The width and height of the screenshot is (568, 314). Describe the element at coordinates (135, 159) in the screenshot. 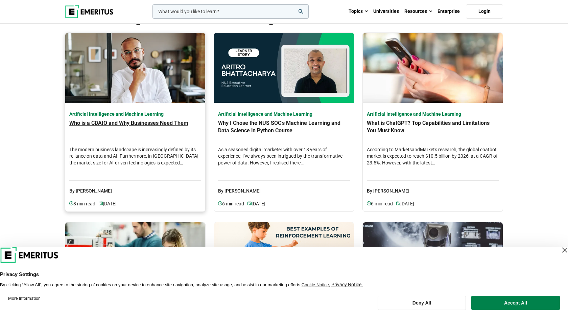

I see `a: Artificial Intelligence and Machine Learning Who is a CDAIO and Why Businesses Need Them The mode...` at that location.